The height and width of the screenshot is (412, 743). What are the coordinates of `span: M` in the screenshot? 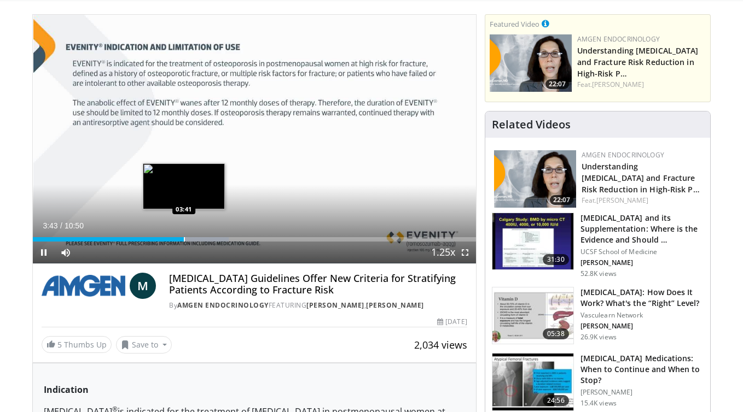 It's located at (143, 286).